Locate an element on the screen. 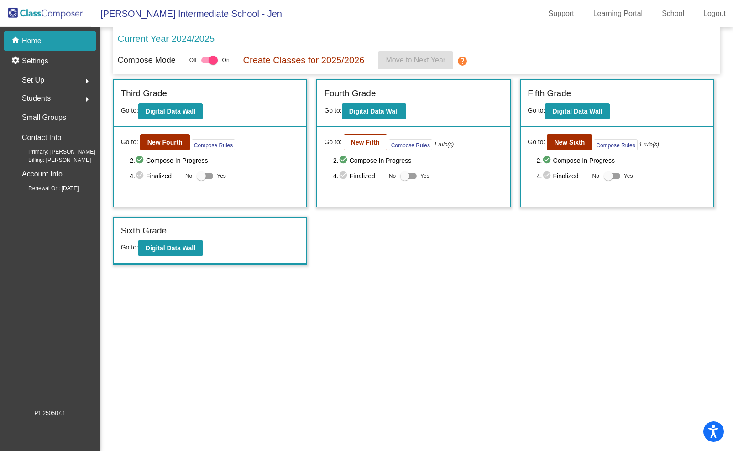 Image resolution: width=733 pixels, height=451 pixels. p: Contact Info is located at coordinates (42, 138).